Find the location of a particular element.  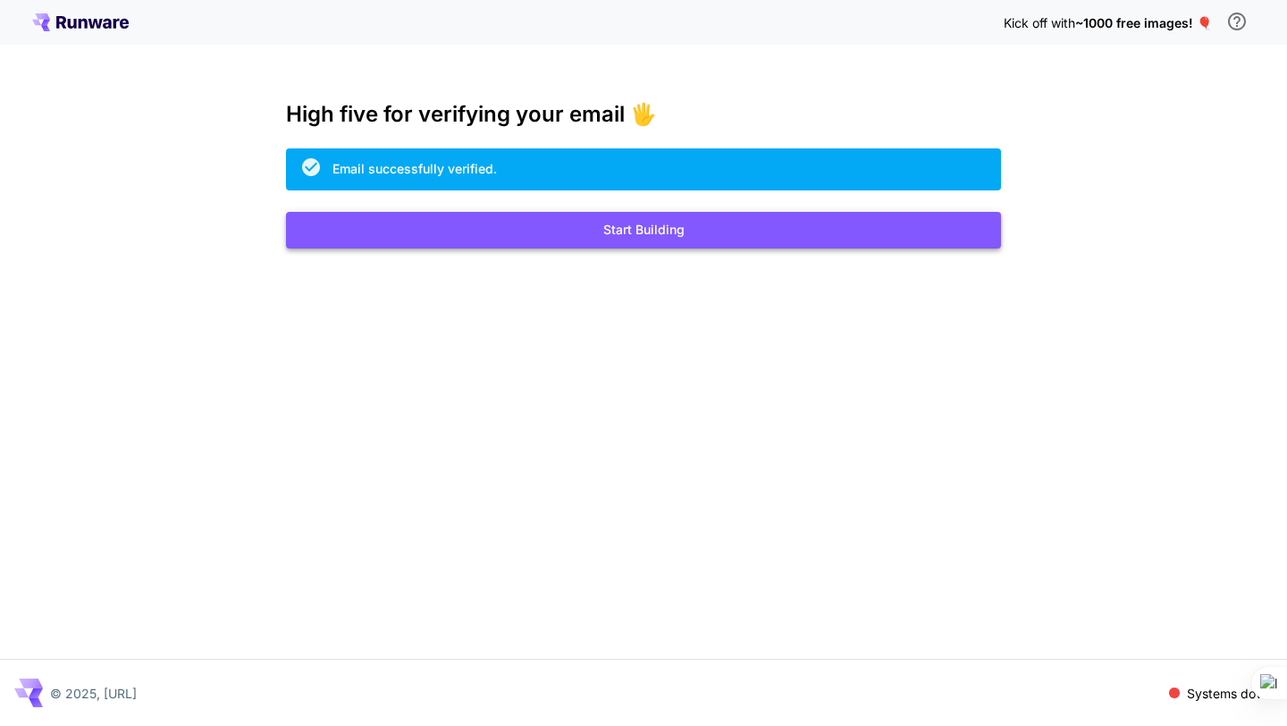

p: Systems down is located at coordinates (1230, 693).